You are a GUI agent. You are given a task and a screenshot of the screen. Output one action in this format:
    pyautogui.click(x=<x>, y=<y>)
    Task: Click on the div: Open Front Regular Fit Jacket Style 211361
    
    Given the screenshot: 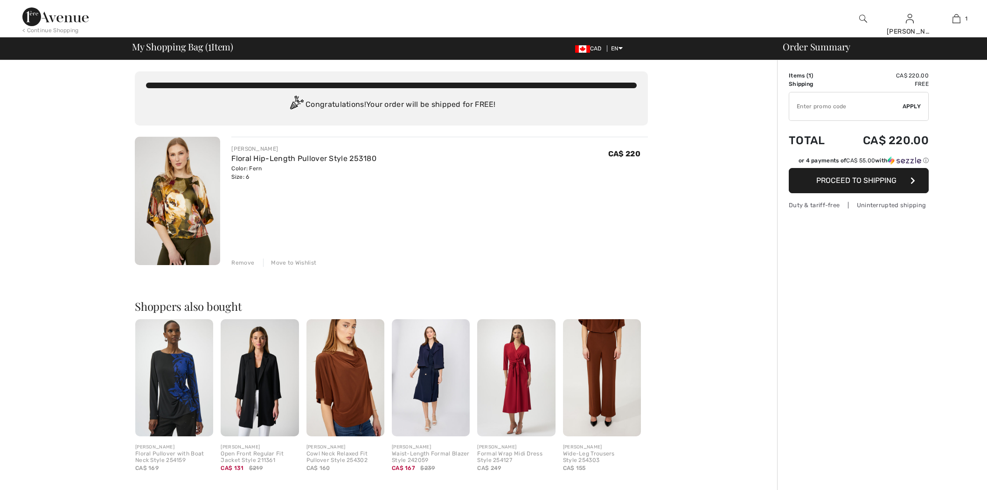 What is the action you would take?
    pyautogui.click(x=259, y=457)
    